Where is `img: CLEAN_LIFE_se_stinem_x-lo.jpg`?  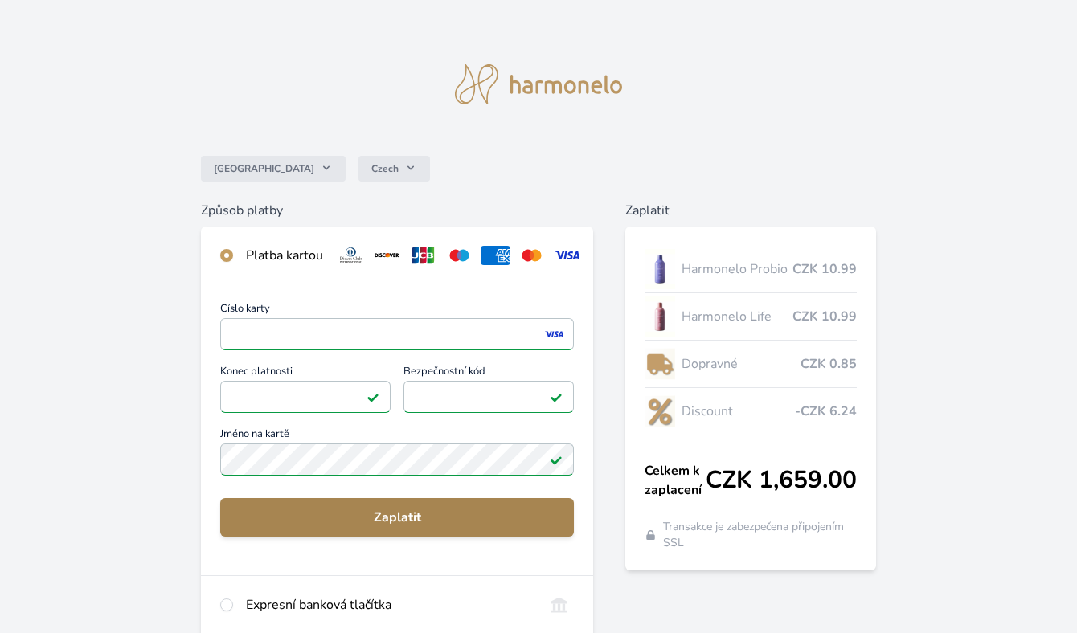
img: CLEAN_LIFE_se_stinem_x-lo.jpg is located at coordinates (660, 317).